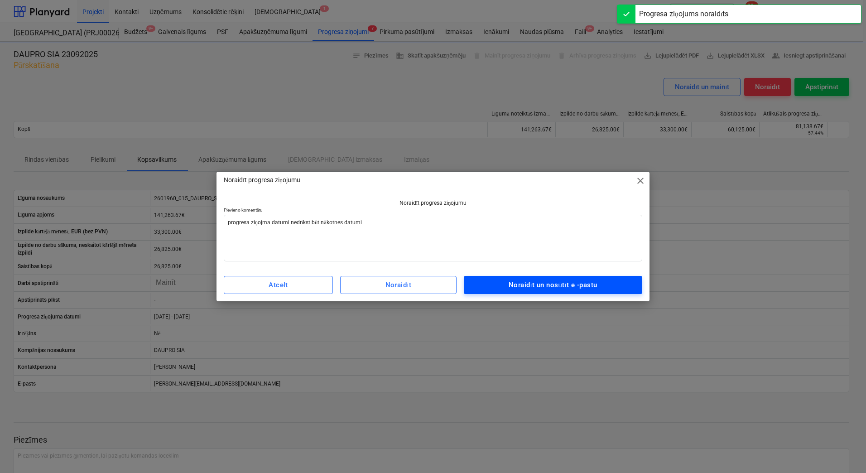  I want to click on p: Pievieno komentāru, so click(433, 211).